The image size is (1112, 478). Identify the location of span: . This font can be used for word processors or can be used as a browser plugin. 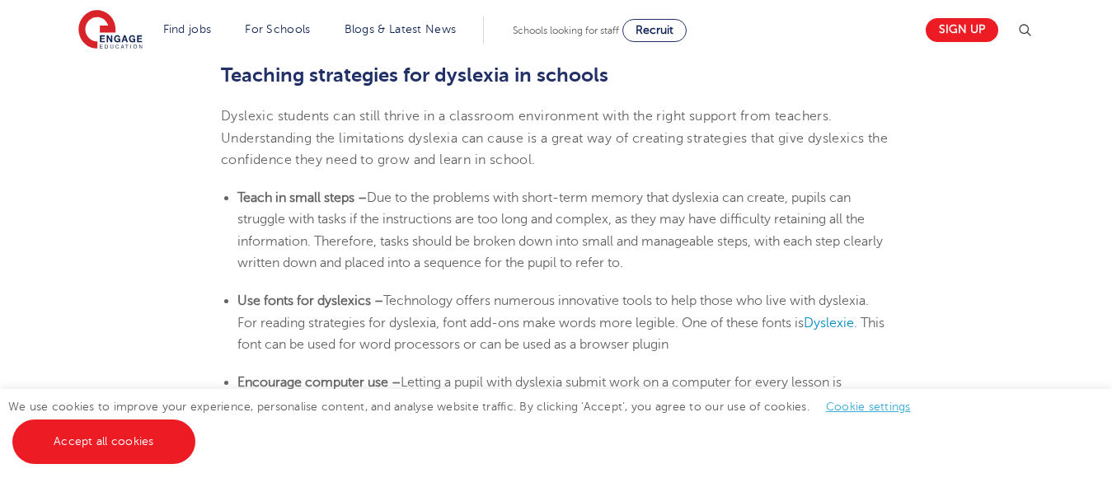
(561, 334).